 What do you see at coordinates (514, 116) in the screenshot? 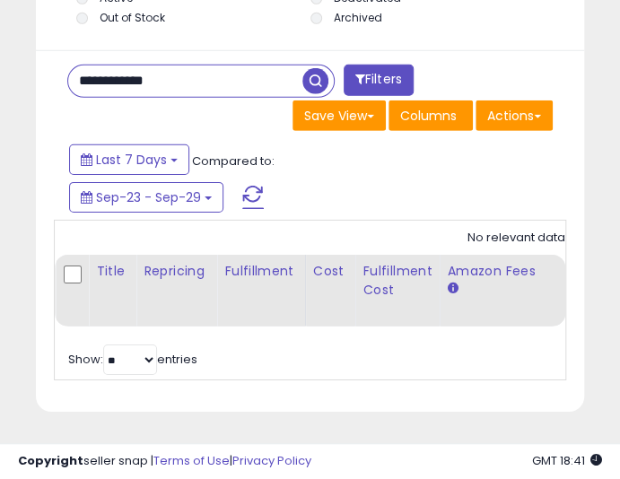
I see `button: Actions` at bounding box center [514, 116].